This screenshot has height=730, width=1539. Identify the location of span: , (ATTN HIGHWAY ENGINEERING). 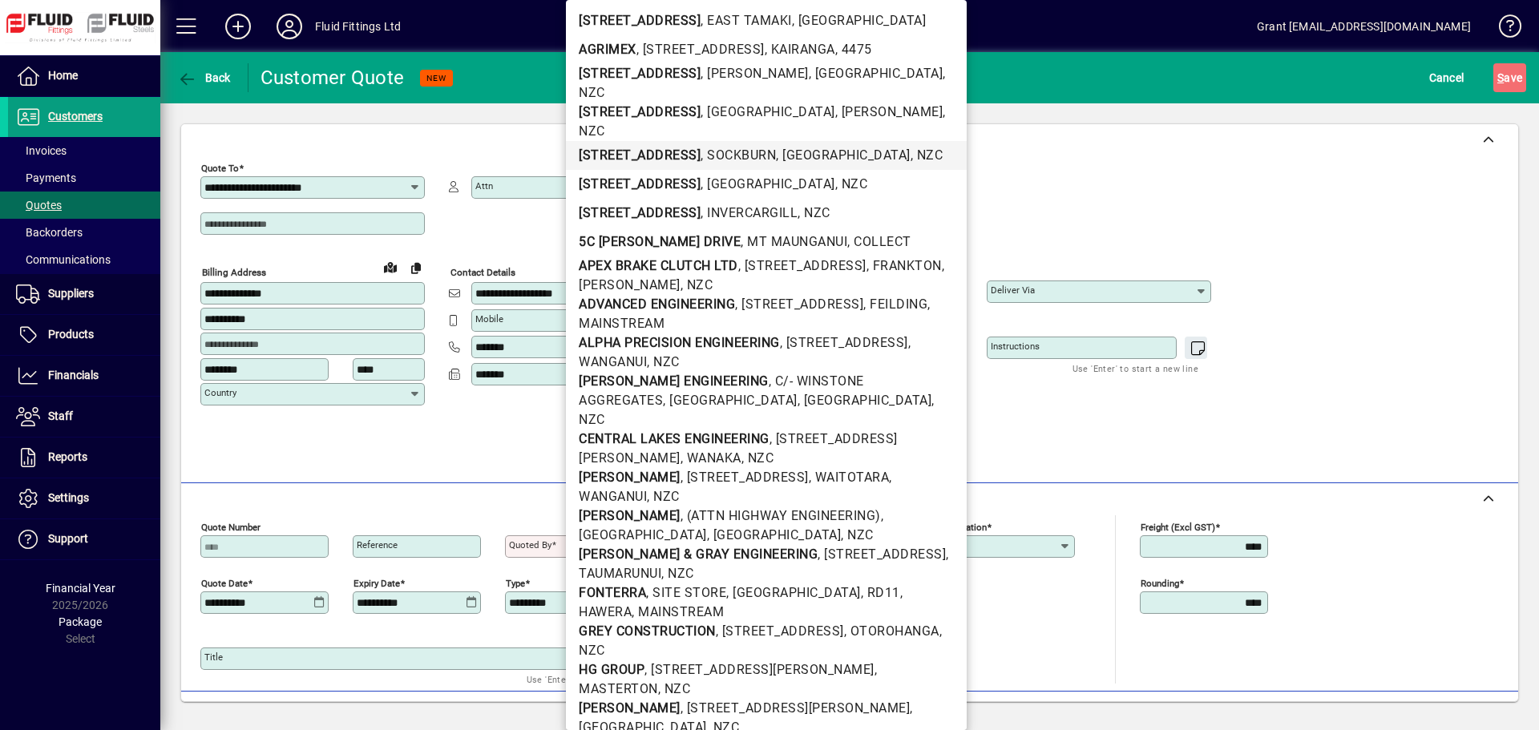
(781, 516).